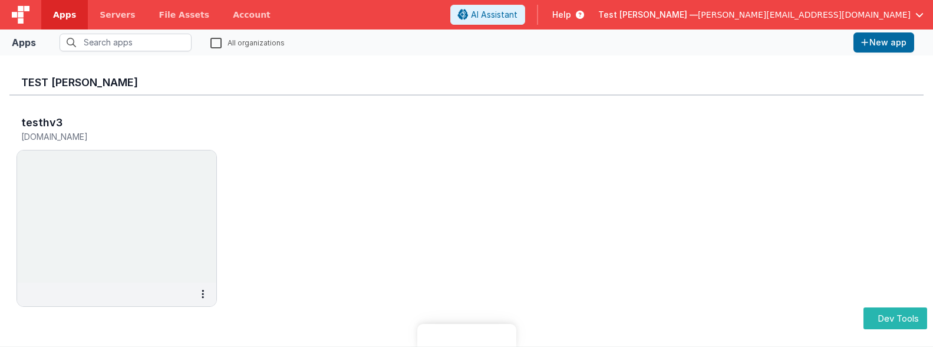 The image size is (933, 347). Describe the element at coordinates (185, 15) in the screenshot. I see `span: File Assets` at that location.